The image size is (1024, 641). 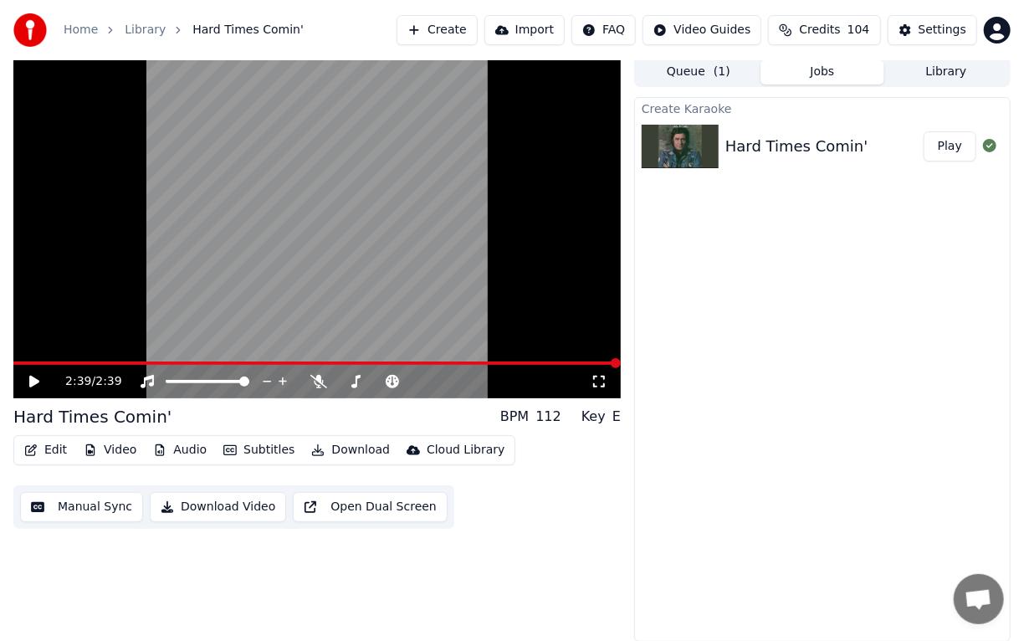 What do you see at coordinates (702, 30) in the screenshot?
I see `button: Video Guides` at bounding box center [702, 30].